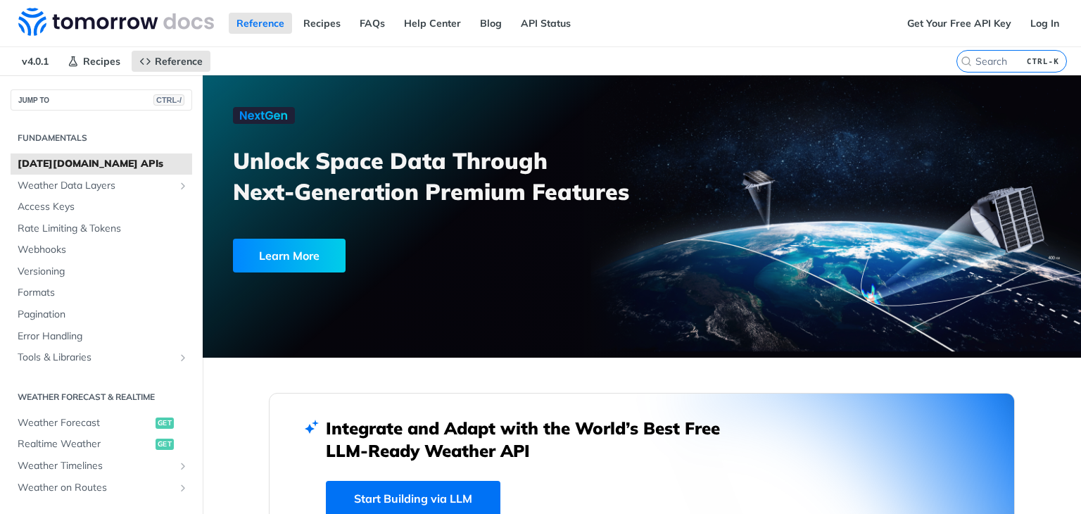 The width and height of the screenshot is (1081, 514). I want to click on a: Weather Data LayersShow subpages for Weather Data Layers, so click(101, 186).